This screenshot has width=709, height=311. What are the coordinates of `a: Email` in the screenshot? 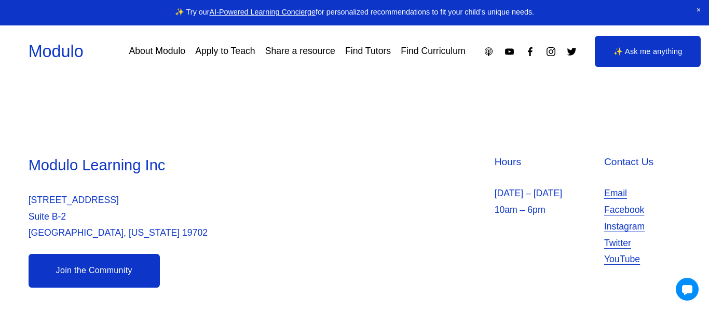 It's located at (616, 194).